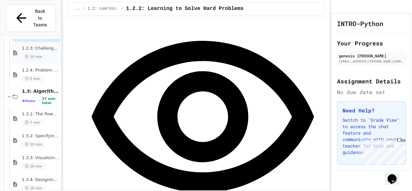  I want to click on span: 4 items, so click(29, 101).